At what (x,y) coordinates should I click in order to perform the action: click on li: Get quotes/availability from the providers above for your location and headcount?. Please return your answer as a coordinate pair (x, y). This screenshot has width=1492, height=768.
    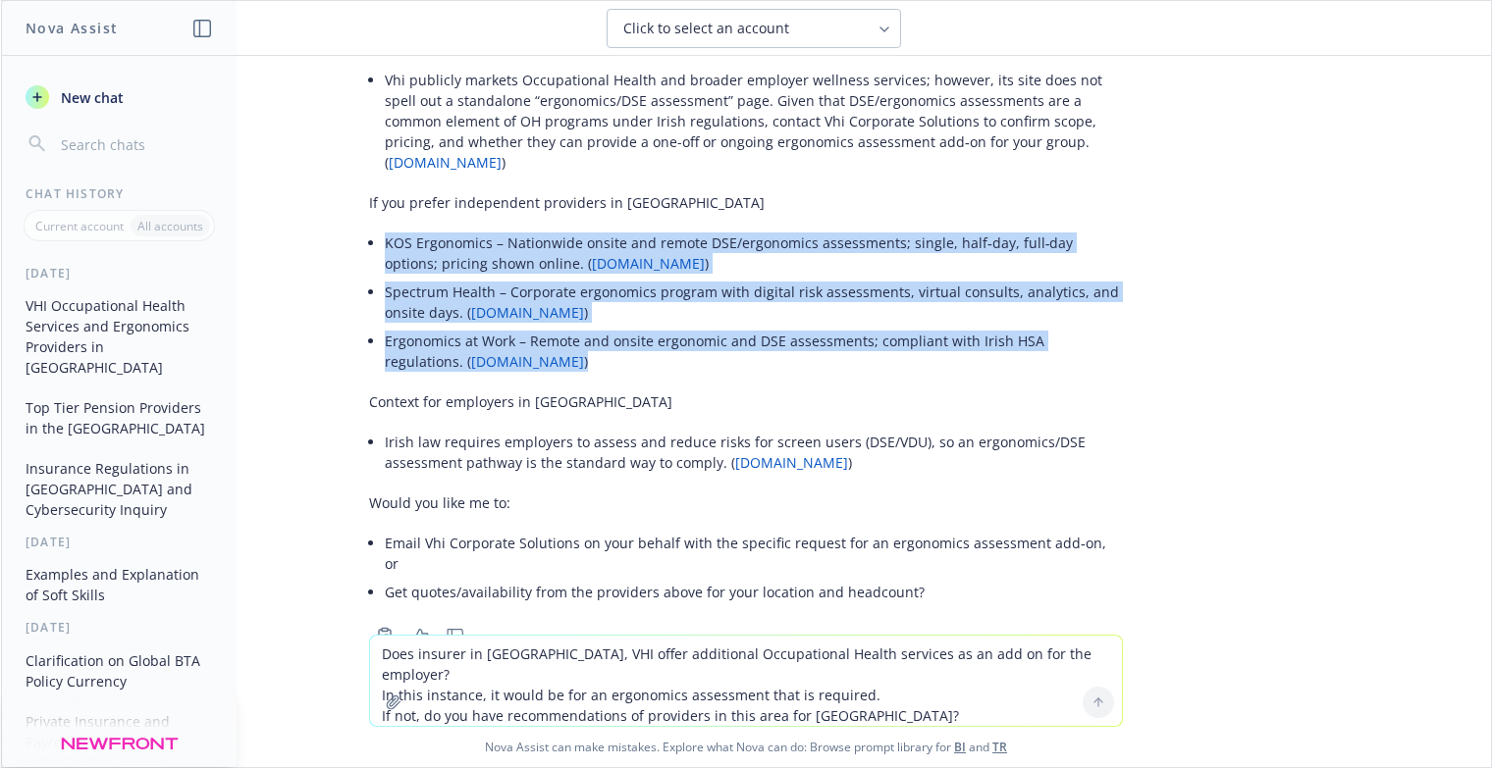
    Looking at the image, I should click on (754, 592).